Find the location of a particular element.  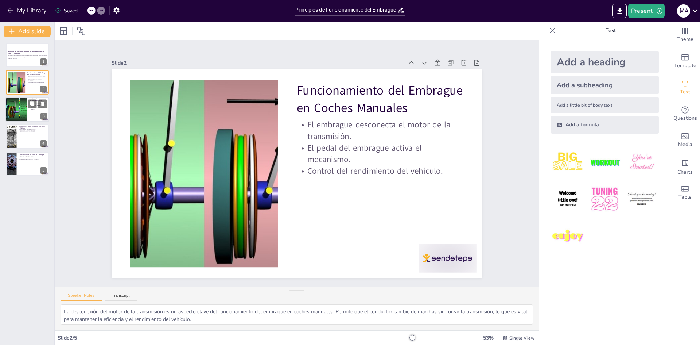

div: Change the overall theme is located at coordinates (685, 35).